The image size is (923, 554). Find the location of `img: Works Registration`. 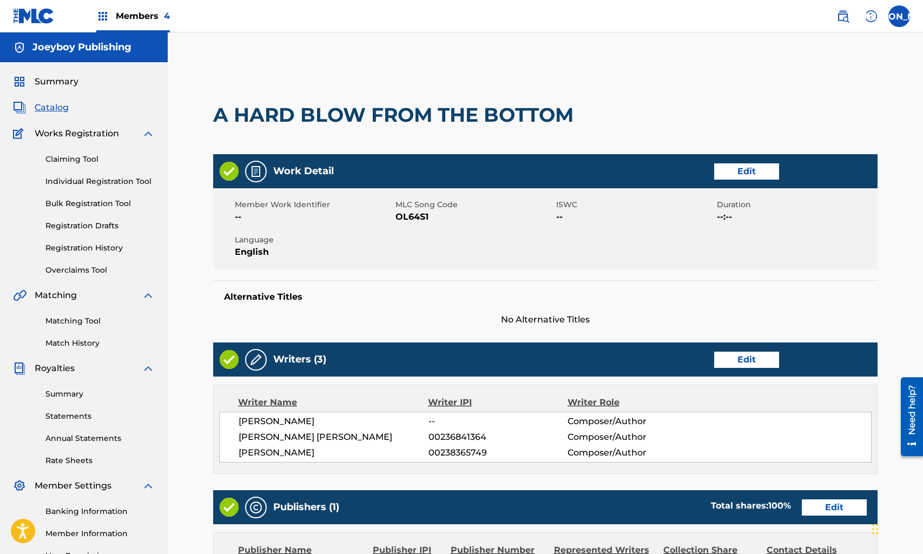

img: Works Registration is located at coordinates (20, 134).